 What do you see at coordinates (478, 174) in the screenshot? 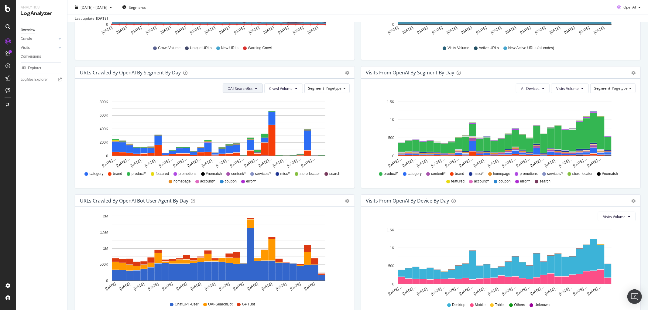
I see `span: misc/*` at bounding box center [478, 174].